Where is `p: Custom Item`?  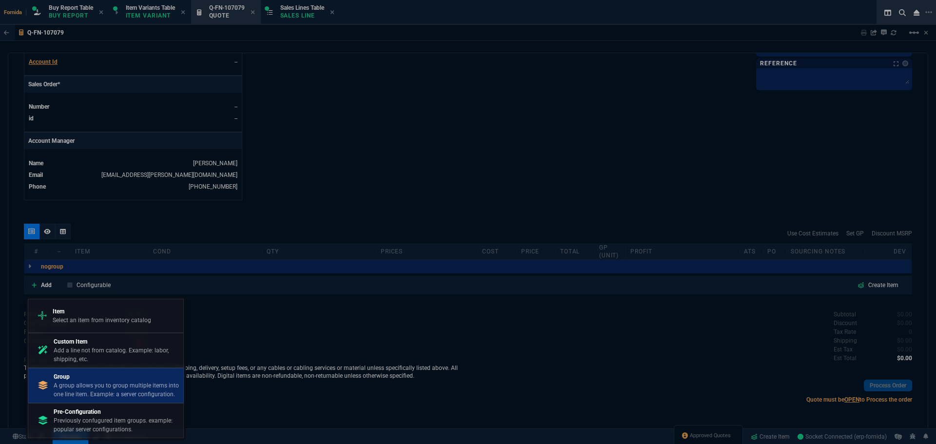 p: Custom Item is located at coordinates (116, 342).